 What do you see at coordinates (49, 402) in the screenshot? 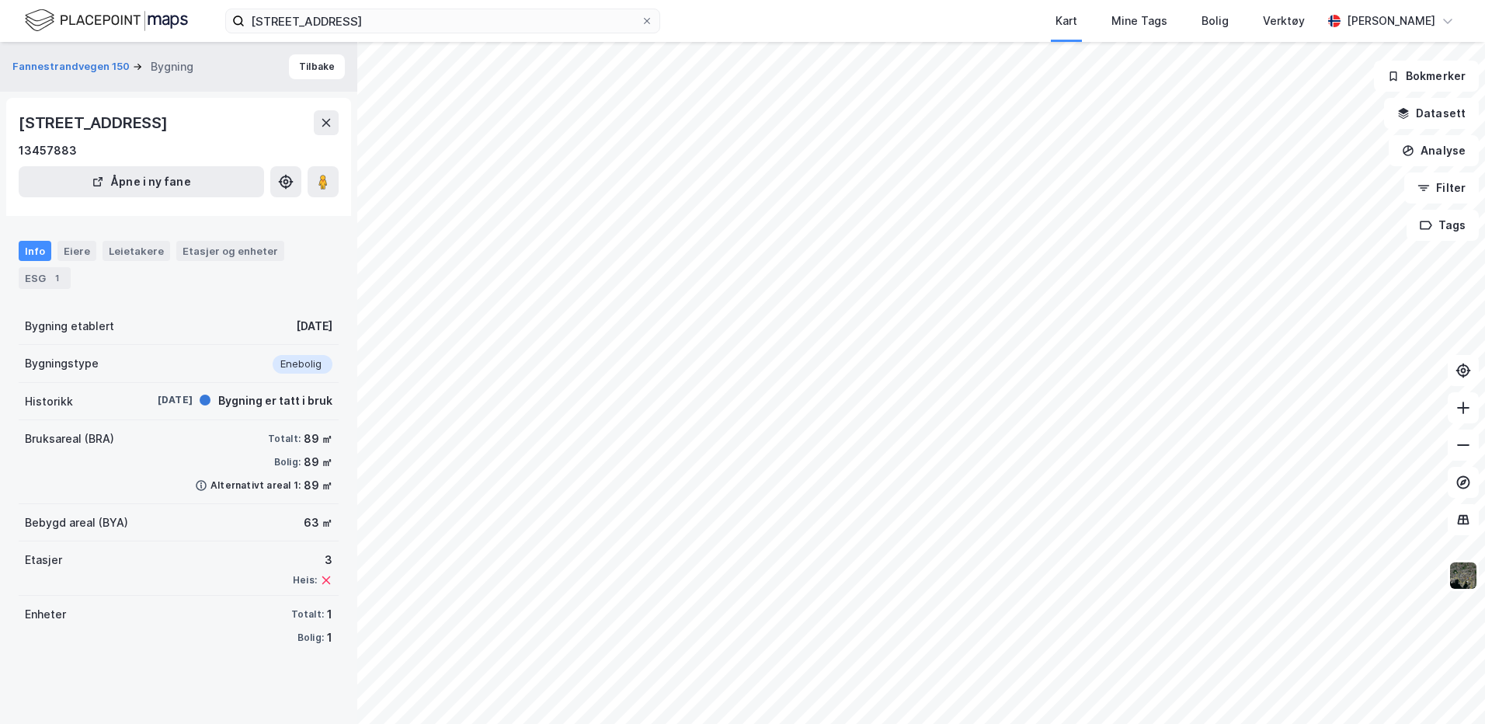
I see `div: Historikk` at bounding box center [49, 402].